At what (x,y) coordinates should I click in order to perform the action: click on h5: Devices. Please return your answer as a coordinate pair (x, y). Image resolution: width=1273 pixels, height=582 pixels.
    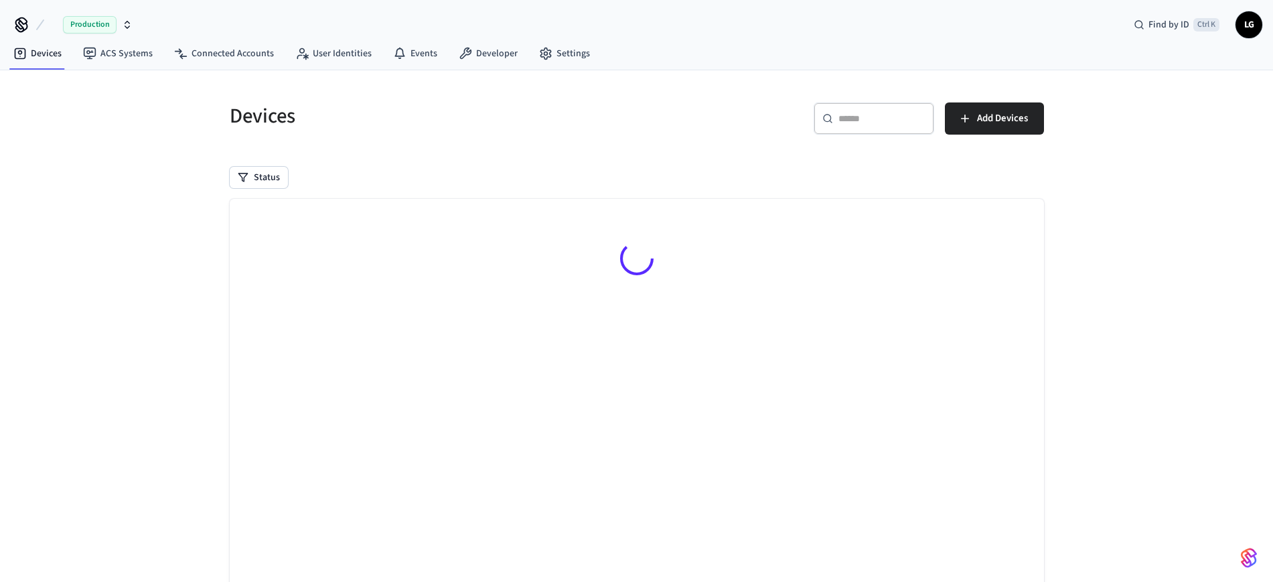
    Looking at the image, I should click on (429, 116).